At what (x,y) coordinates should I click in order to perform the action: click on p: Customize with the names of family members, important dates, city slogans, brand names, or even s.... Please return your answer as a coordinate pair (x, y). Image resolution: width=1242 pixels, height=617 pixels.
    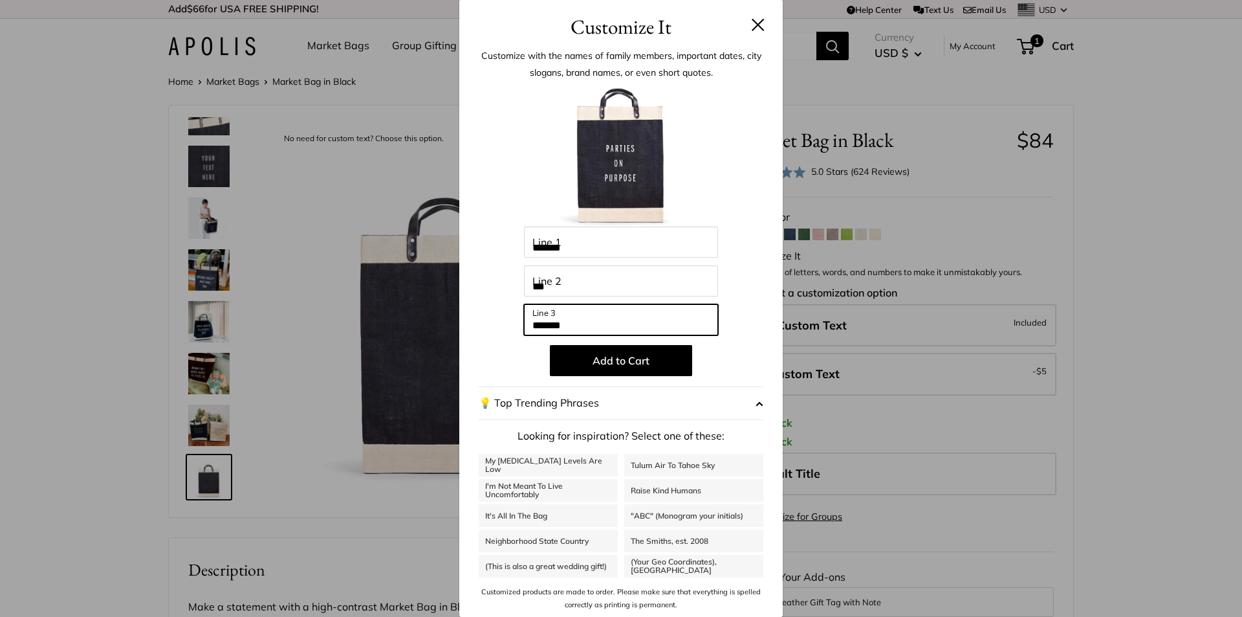
    Looking at the image, I should click on (621, 64).